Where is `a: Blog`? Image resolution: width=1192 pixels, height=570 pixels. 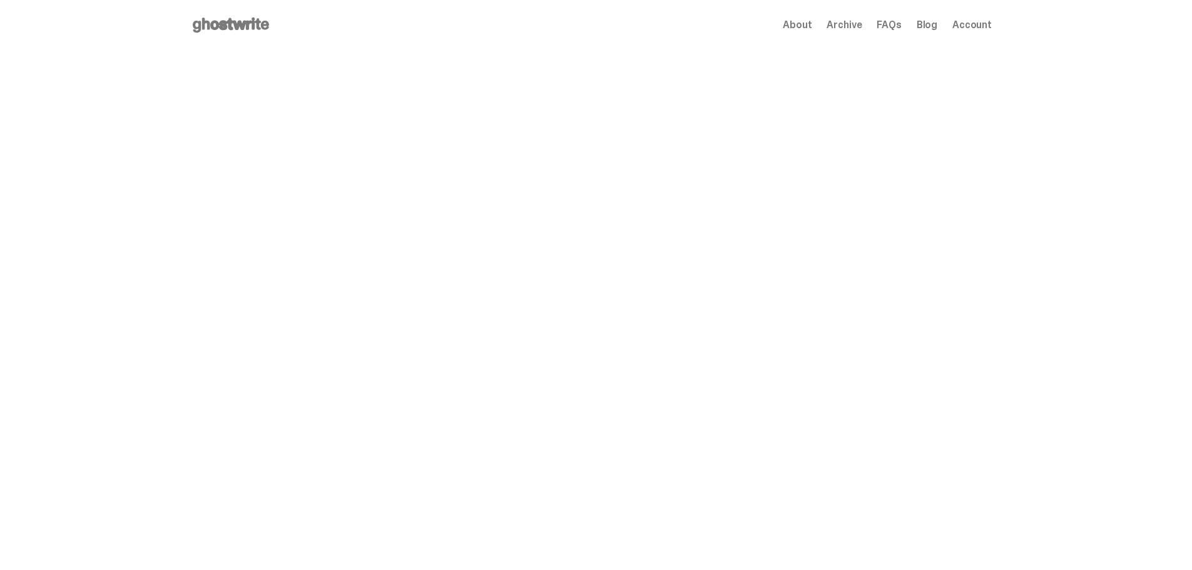
a: Blog is located at coordinates (926, 25).